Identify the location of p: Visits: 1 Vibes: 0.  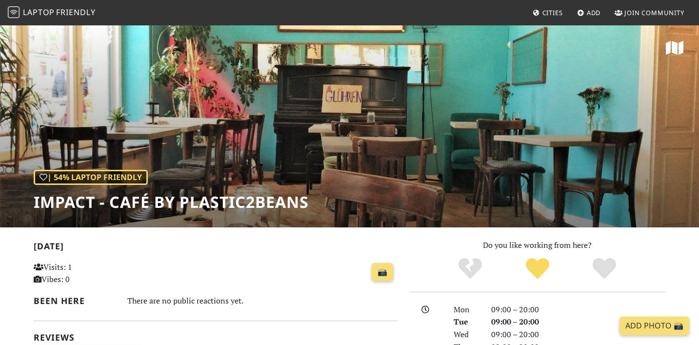
(90, 273).